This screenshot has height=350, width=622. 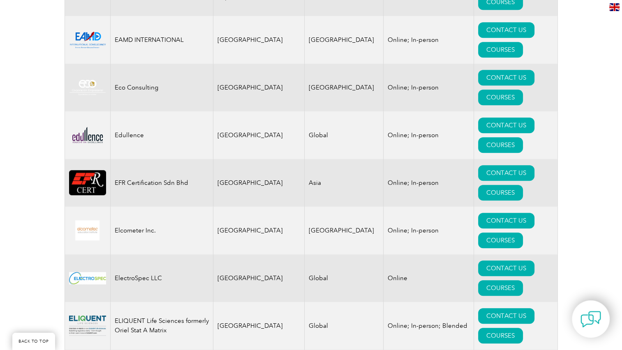 What do you see at coordinates (88, 87) in the screenshot?
I see `img: c712c23c-dbbc-ea11-a812-000d3ae11abd-logo.png` at bounding box center [88, 87].